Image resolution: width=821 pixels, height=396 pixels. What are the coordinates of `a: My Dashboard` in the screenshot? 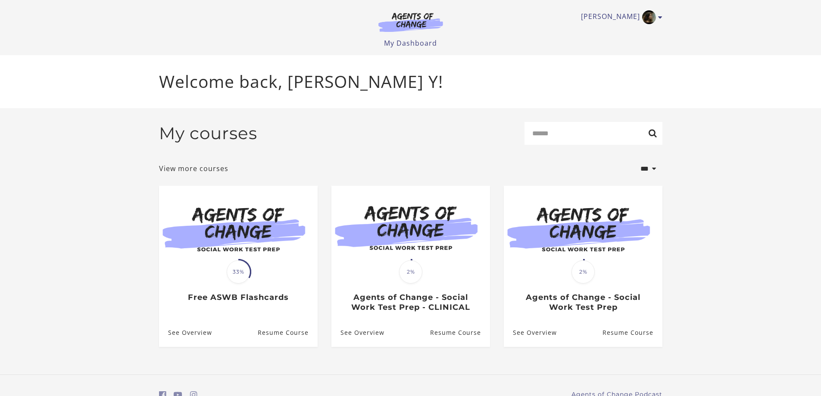 It's located at (410, 43).